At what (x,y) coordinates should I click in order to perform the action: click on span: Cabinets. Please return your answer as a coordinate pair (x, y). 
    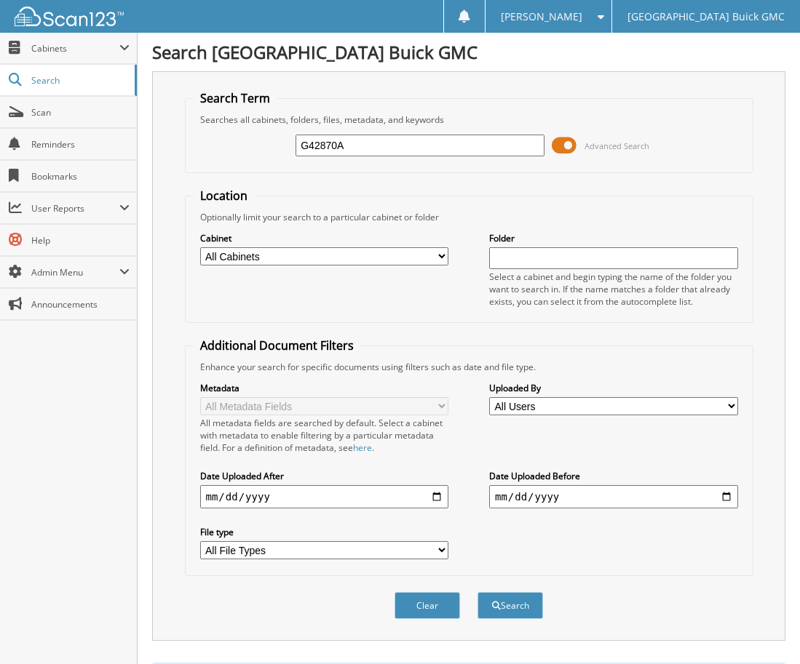
    Looking at the image, I should click on (75, 48).